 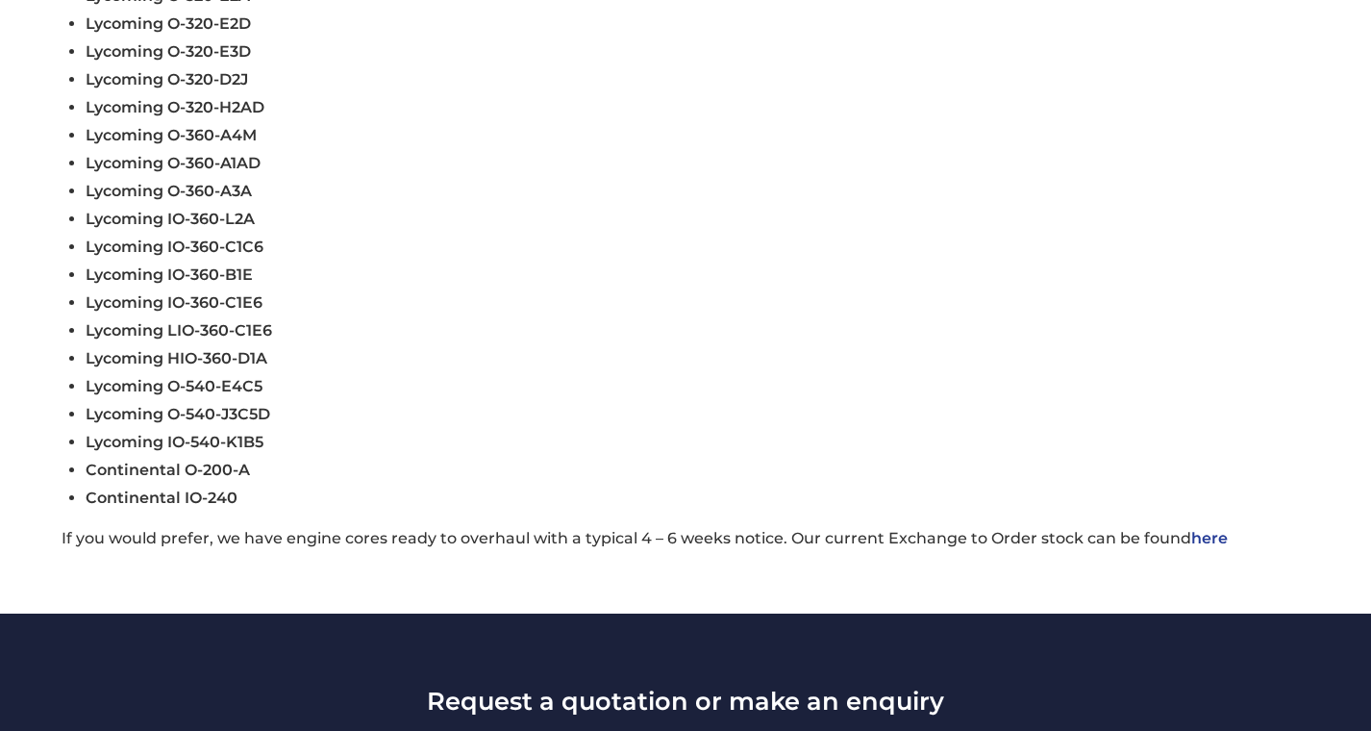 What do you see at coordinates (166, 79) in the screenshot?
I see `span: Lycoming O-320-D2J` at bounding box center [166, 79].